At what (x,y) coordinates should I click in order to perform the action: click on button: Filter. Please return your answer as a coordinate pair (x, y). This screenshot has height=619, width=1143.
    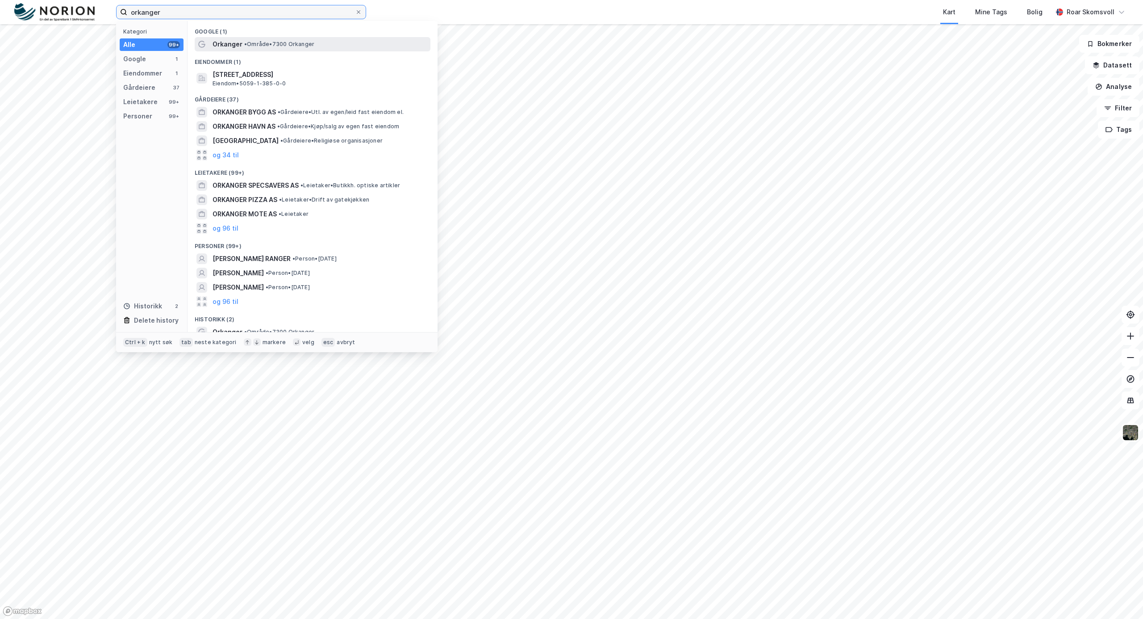
    Looking at the image, I should click on (1118, 108).